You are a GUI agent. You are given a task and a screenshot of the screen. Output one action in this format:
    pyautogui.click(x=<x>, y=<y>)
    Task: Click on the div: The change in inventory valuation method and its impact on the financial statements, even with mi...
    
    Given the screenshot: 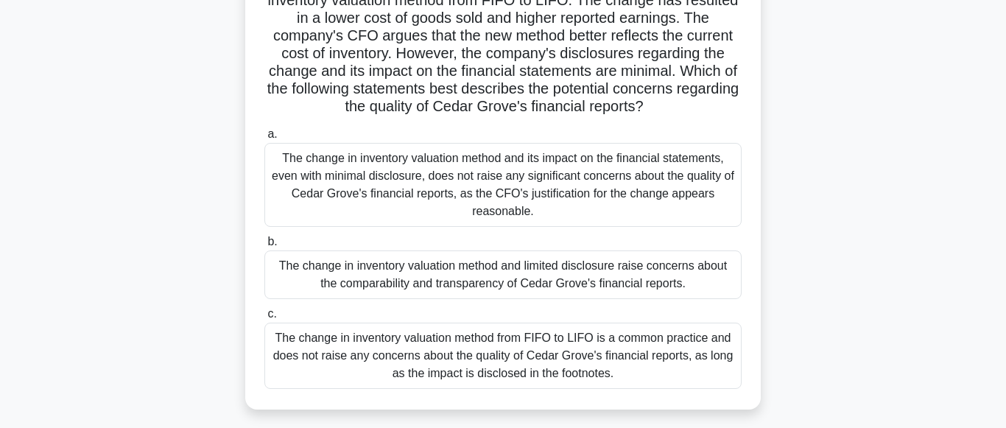 What is the action you would take?
    pyautogui.click(x=503, y=185)
    